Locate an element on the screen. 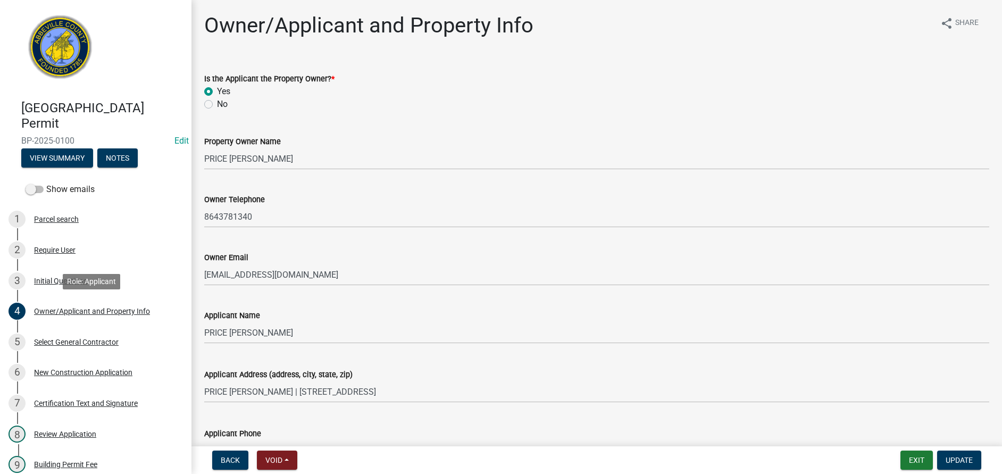  span: Share is located at coordinates (967, 23).